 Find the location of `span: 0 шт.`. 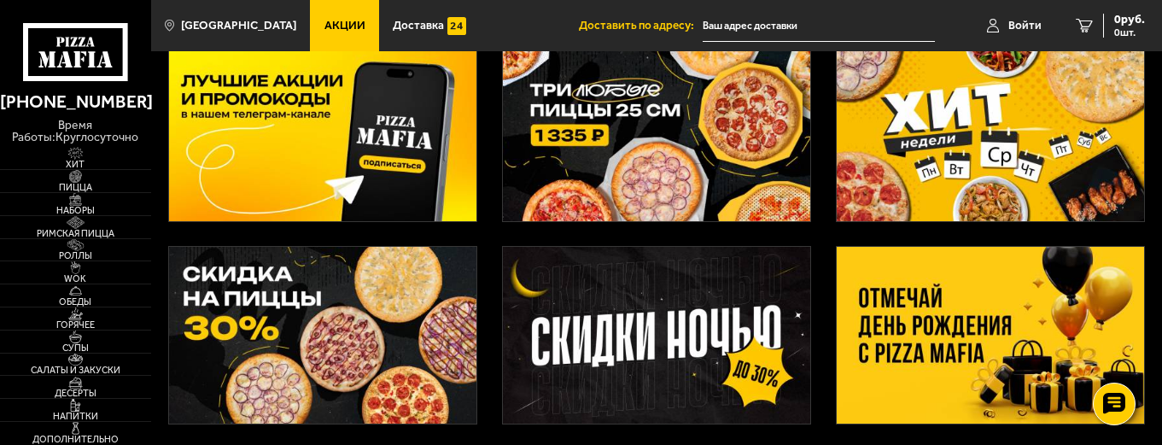

span: 0 шт. is located at coordinates (1129, 32).